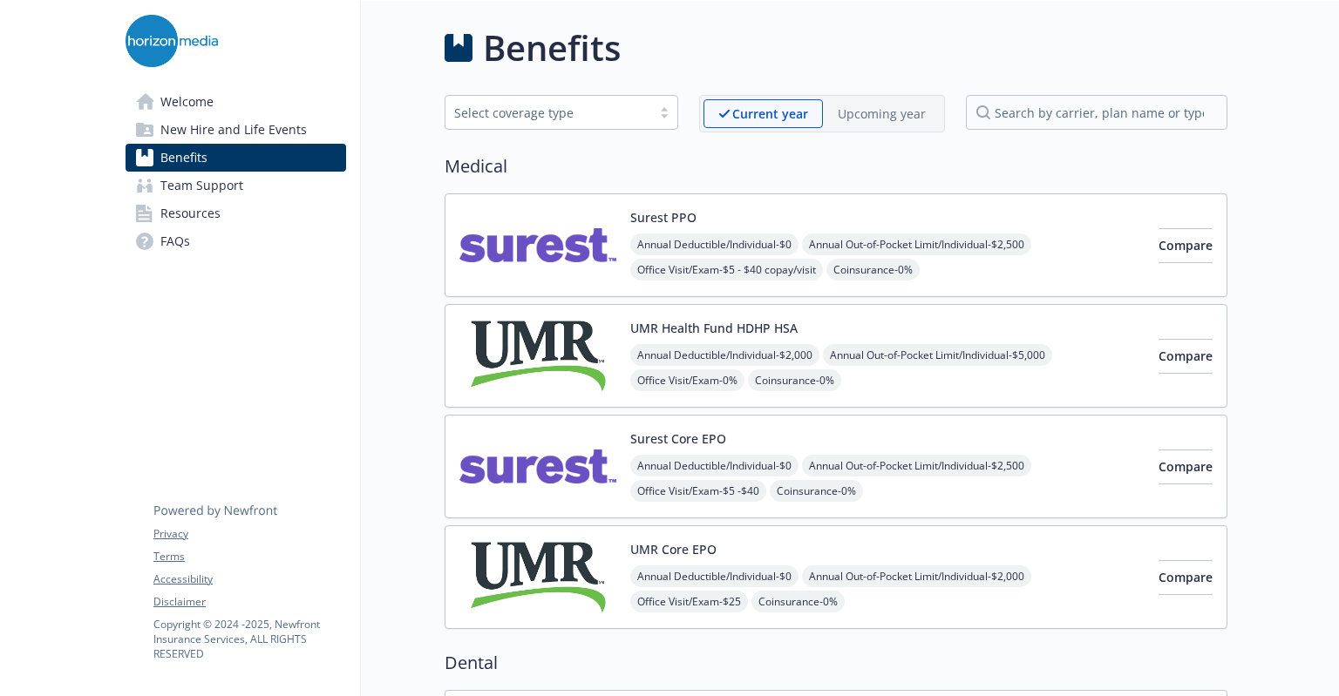 The height and width of the screenshot is (696, 1339). Describe the element at coordinates (249, 580) in the screenshot. I see `a: Accessibility` at that location.